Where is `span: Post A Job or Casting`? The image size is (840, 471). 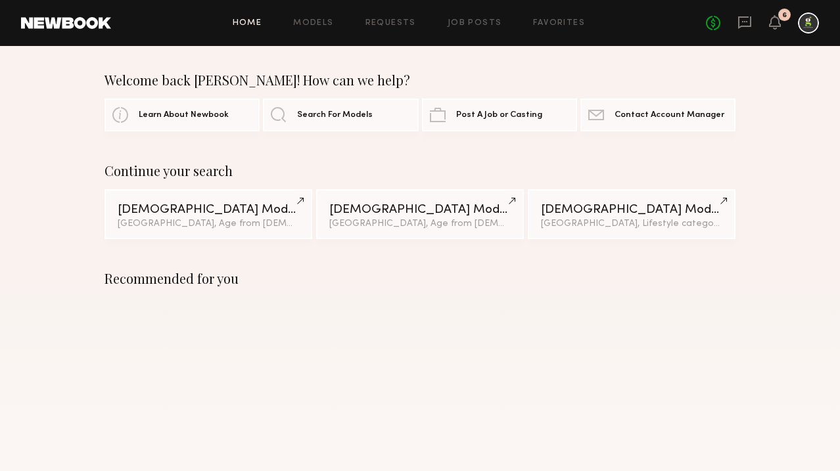 span: Post A Job or Casting is located at coordinates (499, 115).